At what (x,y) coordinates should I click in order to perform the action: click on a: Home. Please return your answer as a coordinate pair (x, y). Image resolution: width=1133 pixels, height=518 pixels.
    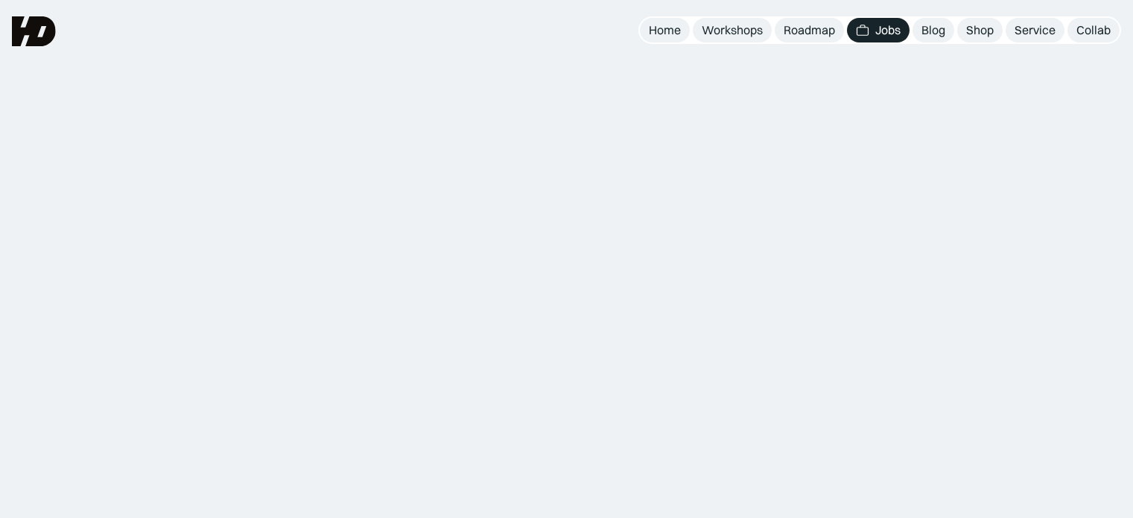
    Looking at the image, I should click on (664, 30).